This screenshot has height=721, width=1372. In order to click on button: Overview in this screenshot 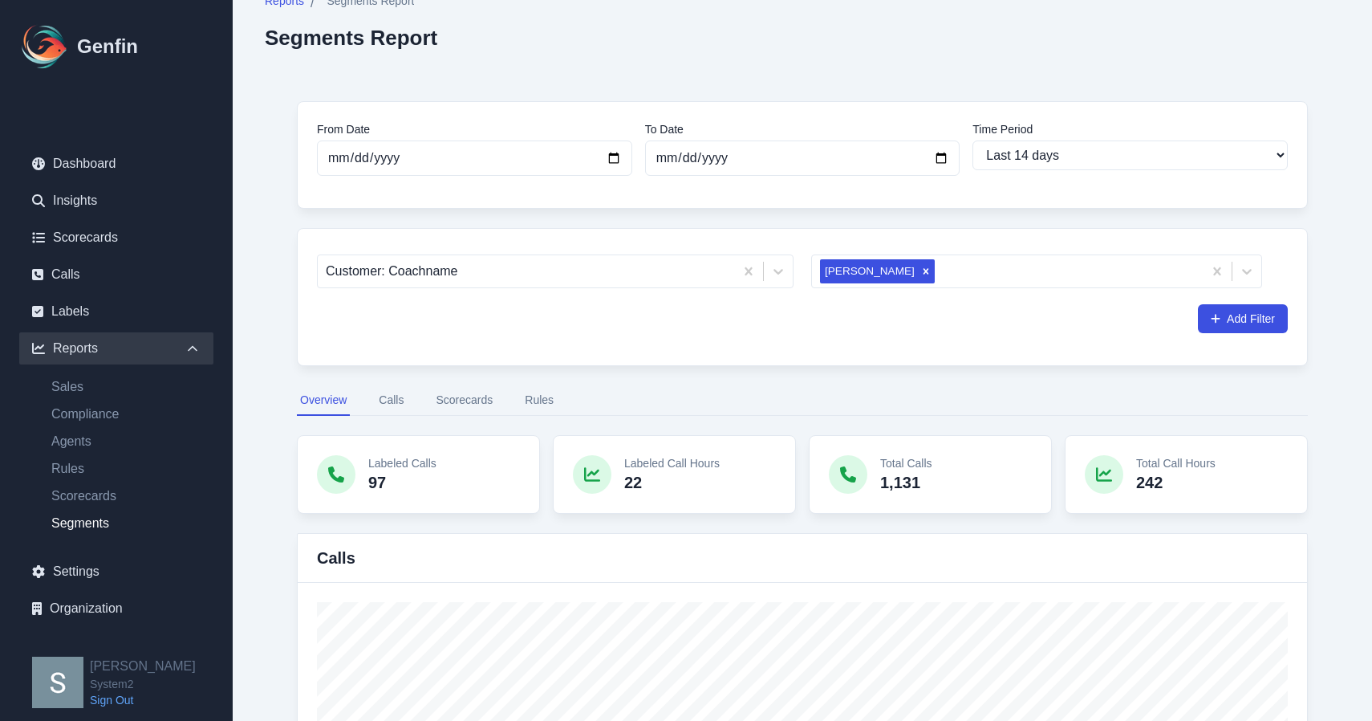, I will do `click(323, 400)`.